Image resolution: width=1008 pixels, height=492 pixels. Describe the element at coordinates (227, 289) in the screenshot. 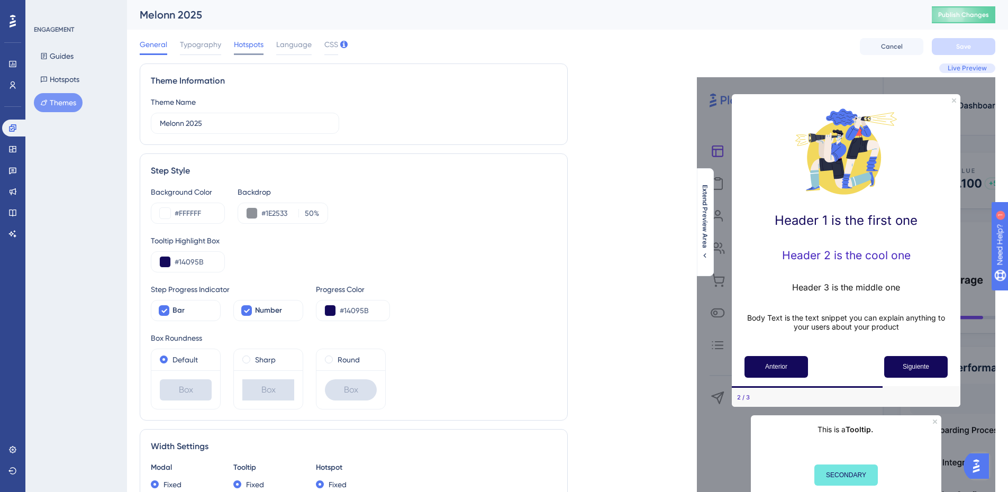

I see `div: Step Progress Indicator` at that location.